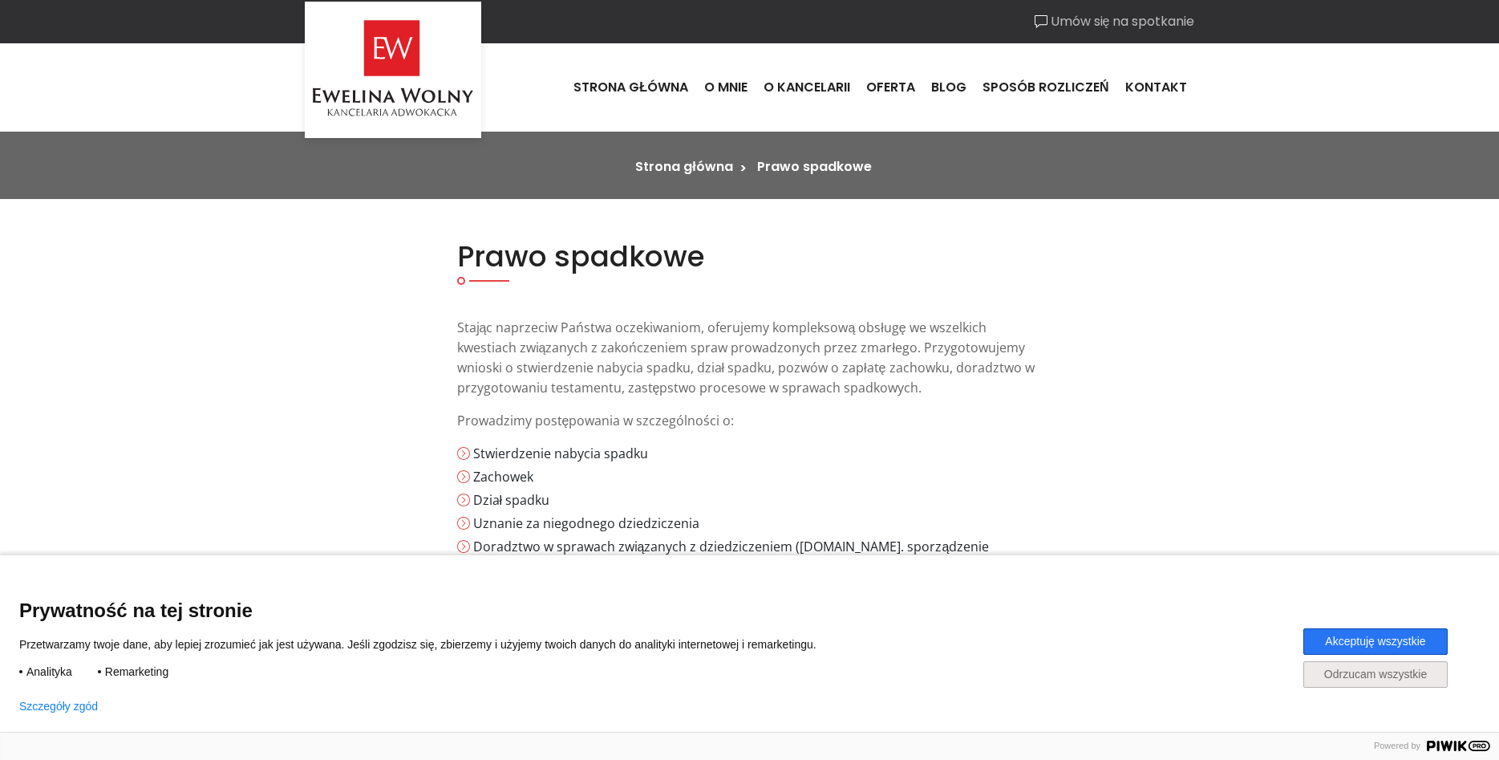 The height and width of the screenshot is (760, 1499). What do you see at coordinates (758, 523) in the screenshot?
I see `li: Uznanie za niegodnego dziedziczenia` at bounding box center [758, 523].